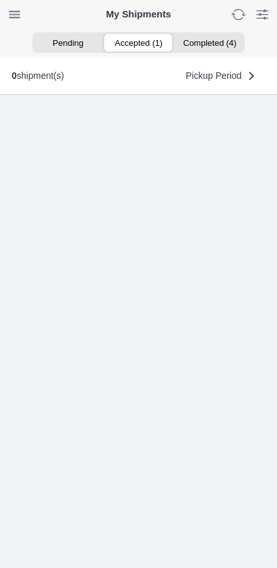  Describe the element at coordinates (14, 76) in the screenshot. I see `b: 0` at that location.